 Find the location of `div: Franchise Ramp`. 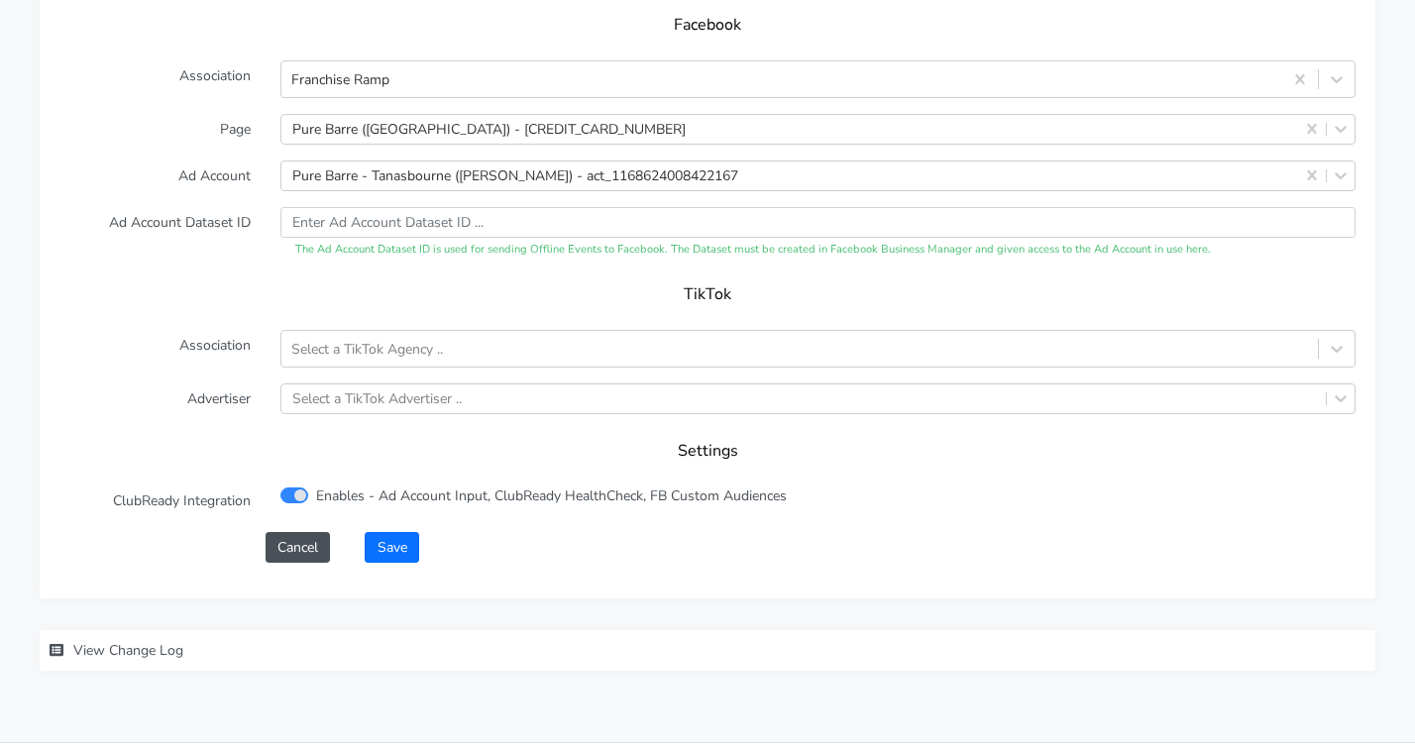

div: Franchise Ramp is located at coordinates (340, 78).